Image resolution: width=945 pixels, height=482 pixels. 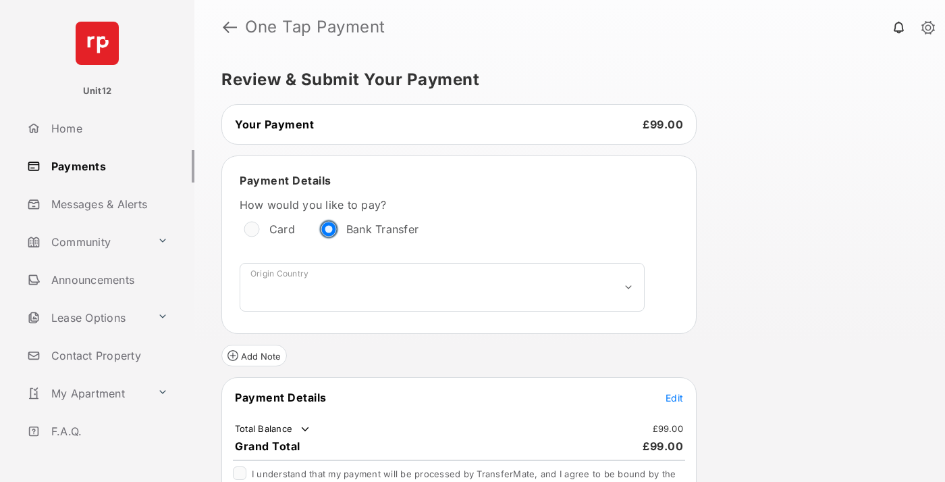 What do you see at coordinates (669, 428) in the screenshot?
I see `td: £99.00` at bounding box center [669, 428].